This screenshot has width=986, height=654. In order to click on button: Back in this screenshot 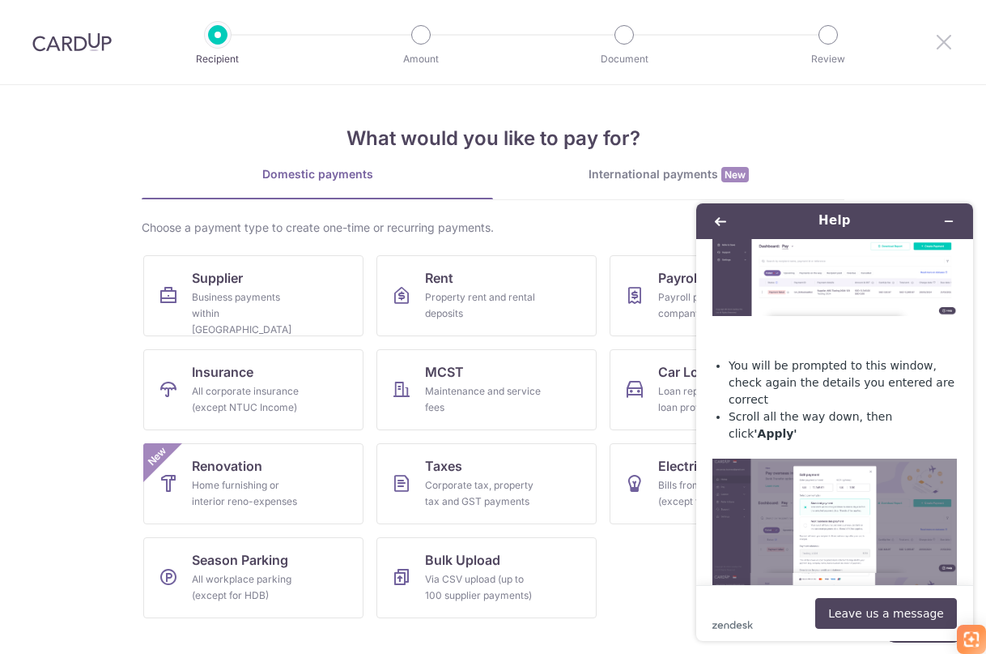, I will do `click(37, 31)`.